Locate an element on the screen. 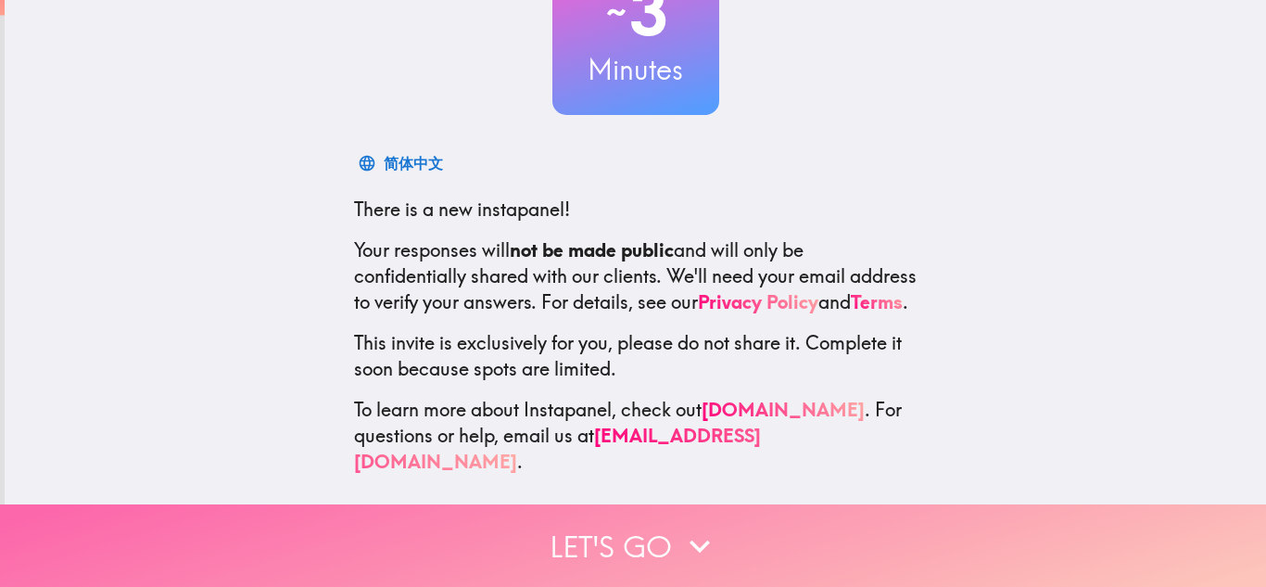 This screenshot has height=587, width=1266. p: This invite is exclusively for you, please do not share it. Complete it soon because spots are li... is located at coordinates (636, 356).